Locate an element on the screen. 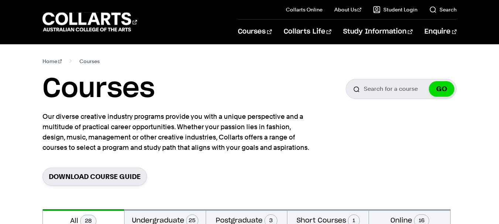 This screenshot has width=499, height=224. a: Collarts Online is located at coordinates (304, 10).